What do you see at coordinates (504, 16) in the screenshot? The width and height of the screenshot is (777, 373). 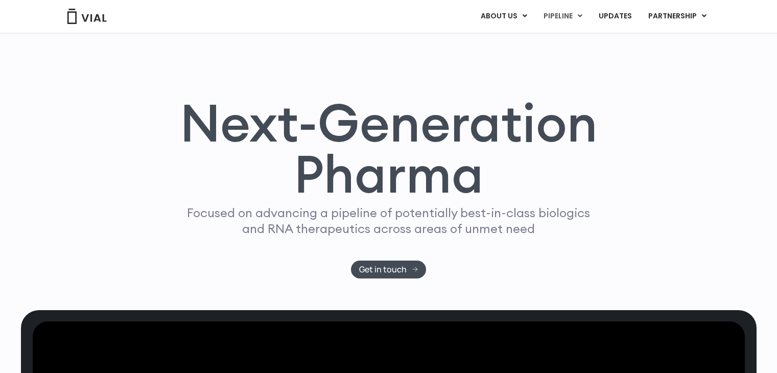 I see `a: ABOUT USMenu Toggle` at bounding box center [504, 16].